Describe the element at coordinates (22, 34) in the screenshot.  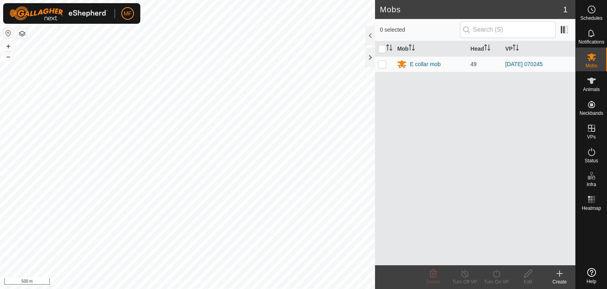
I see `button: Map Layers` at that location.